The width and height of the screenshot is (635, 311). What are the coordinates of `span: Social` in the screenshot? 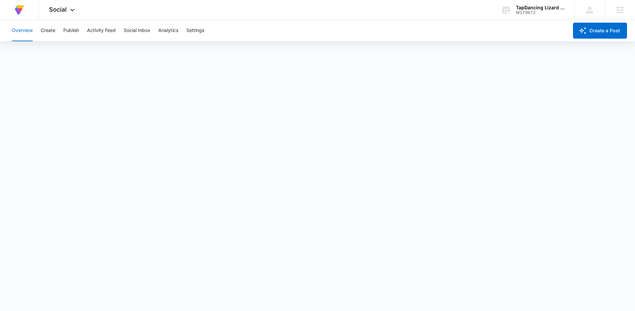 It's located at (58, 9).